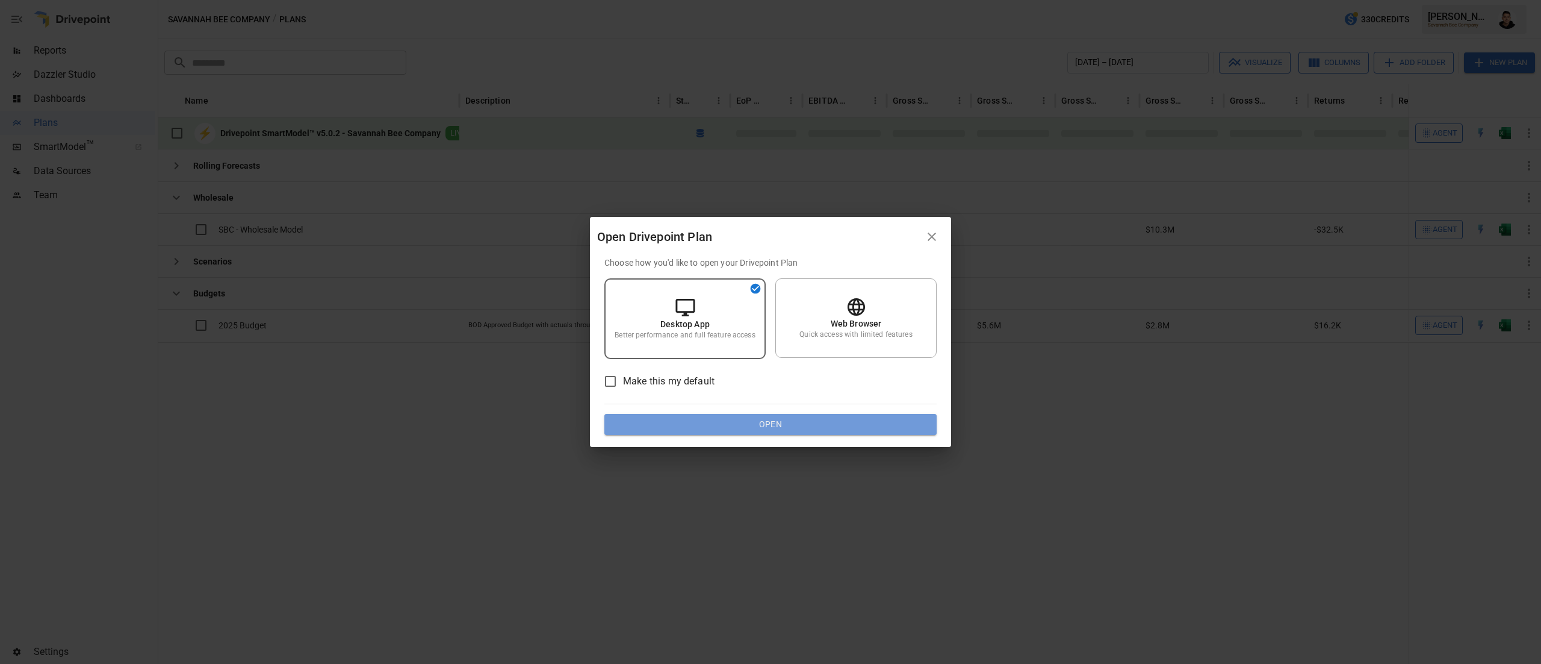 Image resolution: width=1541 pixels, height=664 pixels. Describe the element at coordinates (669, 381) in the screenshot. I see `span: Make this my default` at that location.